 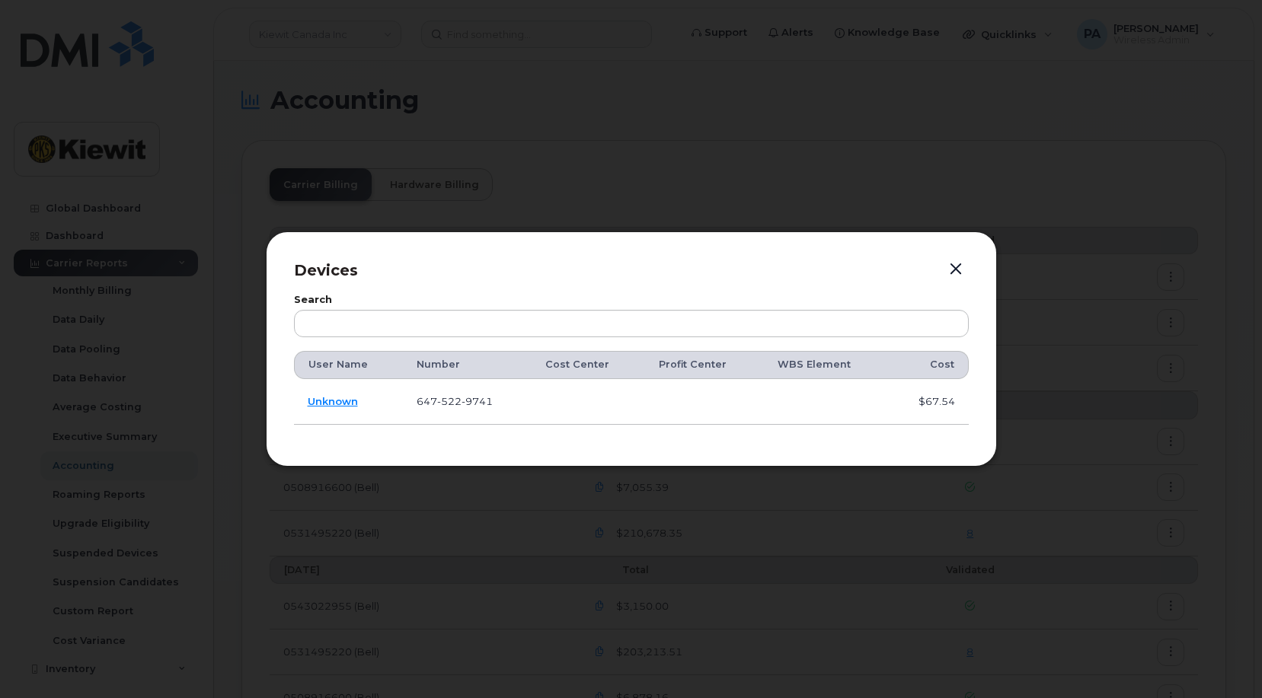 I want to click on th: Profit Center, so click(x=705, y=365).